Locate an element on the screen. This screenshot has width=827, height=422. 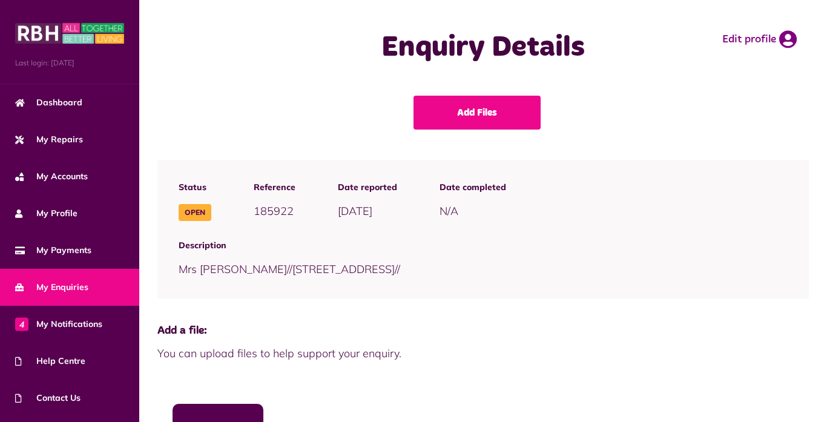
span: Description is located at coordinates (483, 245).